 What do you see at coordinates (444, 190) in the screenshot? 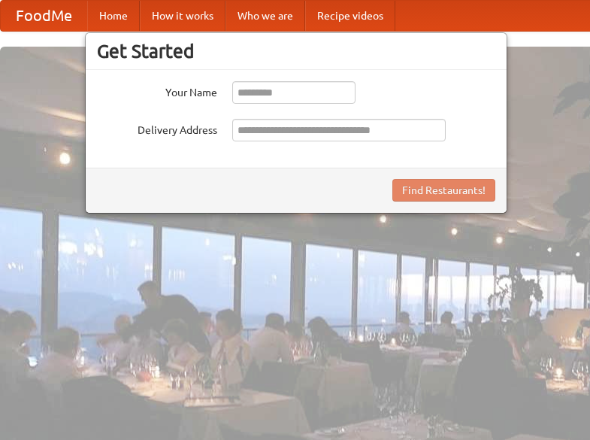
I see `button: Find Restaurants!` at bounding box center [444, 190].